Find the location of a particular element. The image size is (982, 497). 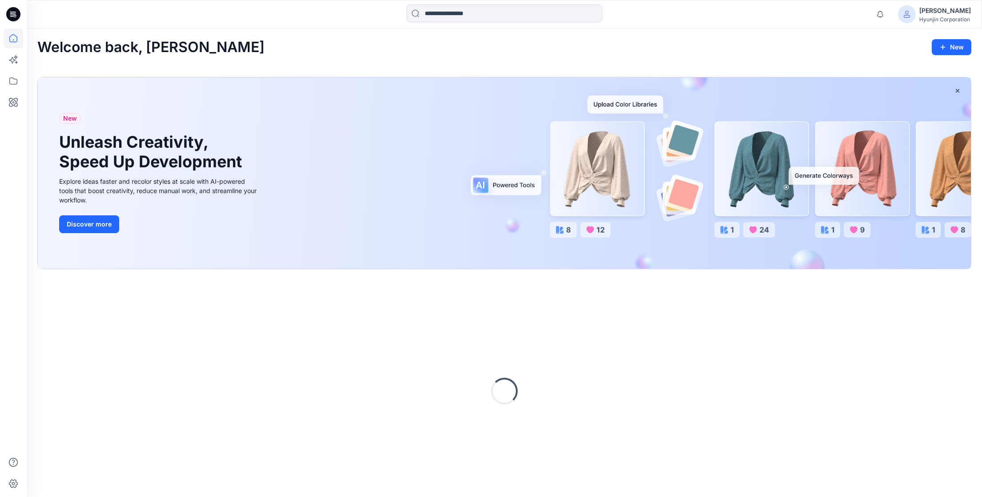

span: New is located at coordinates (70, 118).